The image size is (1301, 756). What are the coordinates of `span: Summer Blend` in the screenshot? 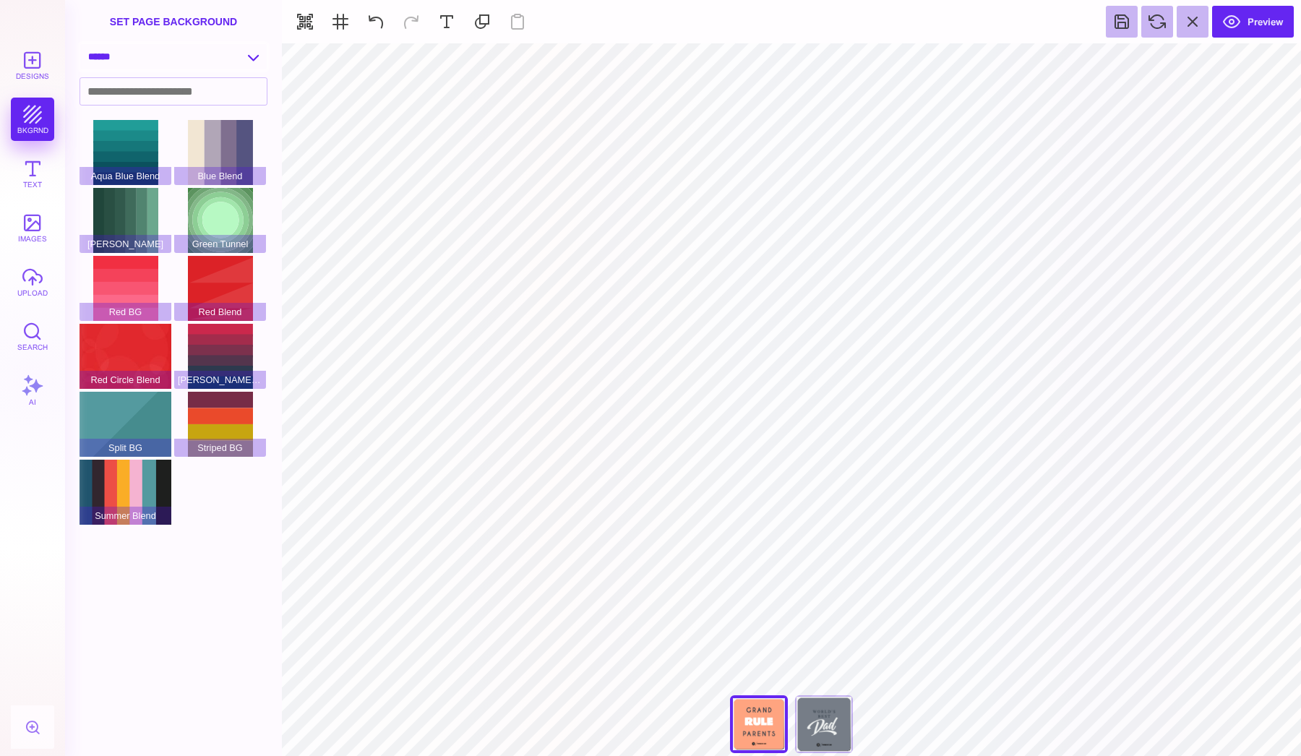 It's located at (125, 515).